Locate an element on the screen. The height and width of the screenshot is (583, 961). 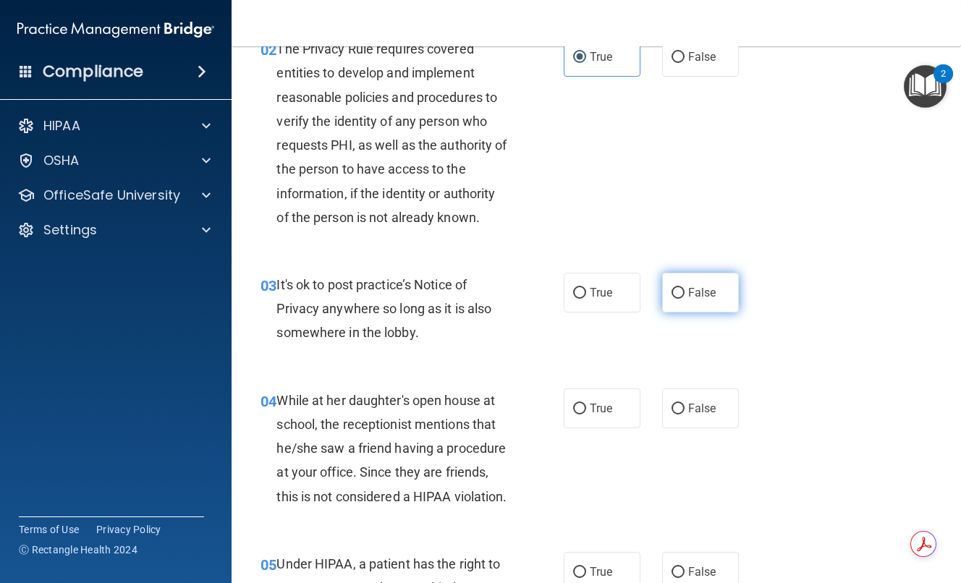
span: 03 is located at coordinates (268, 286).